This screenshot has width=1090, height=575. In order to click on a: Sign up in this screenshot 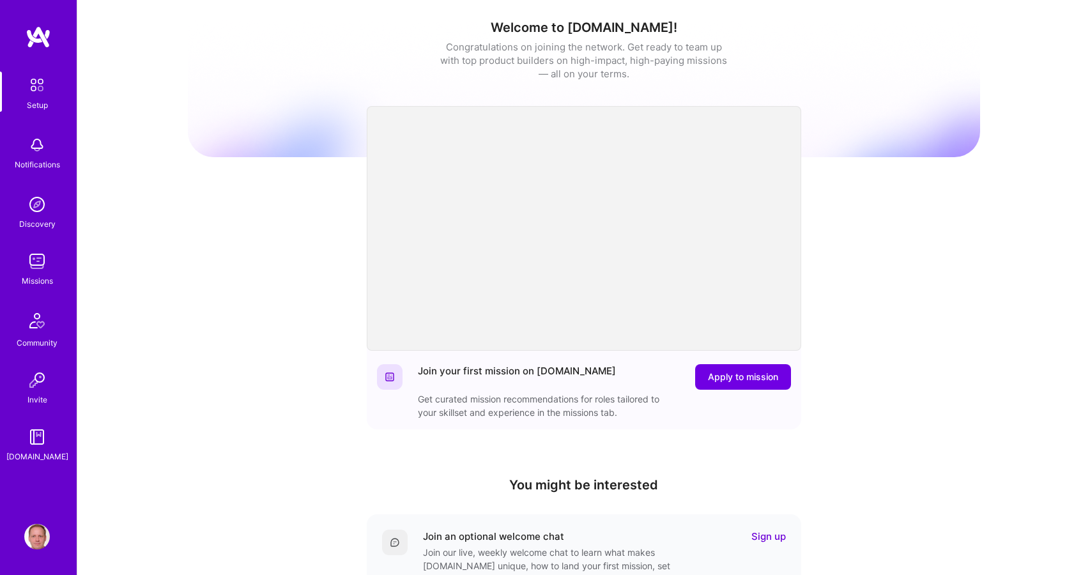, I will do `click(769, 536)`.